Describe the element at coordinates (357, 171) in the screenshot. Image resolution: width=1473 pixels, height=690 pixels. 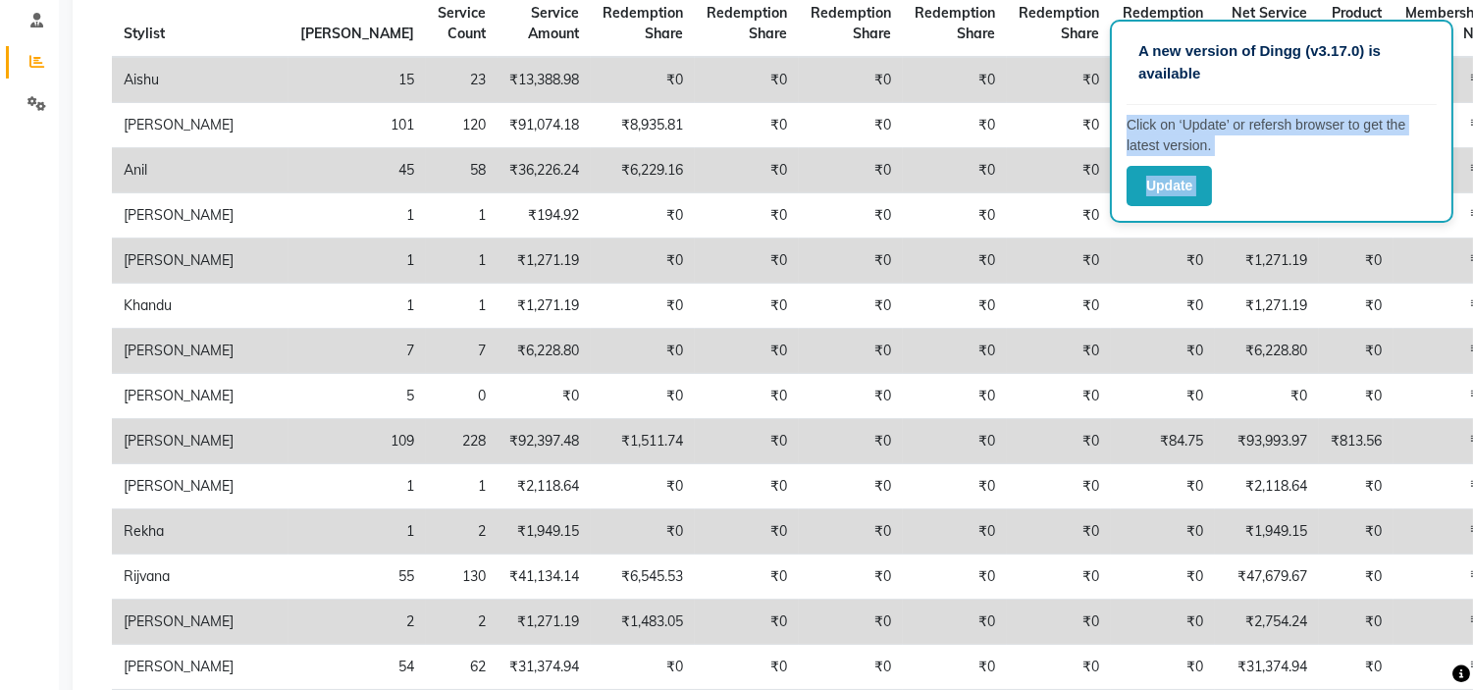
I see `td: 45` at that location.